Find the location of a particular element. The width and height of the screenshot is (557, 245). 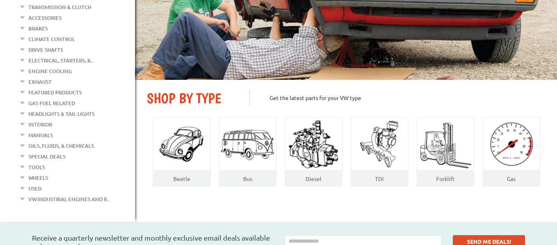

img: Gas is located at coordinates (511, 144).